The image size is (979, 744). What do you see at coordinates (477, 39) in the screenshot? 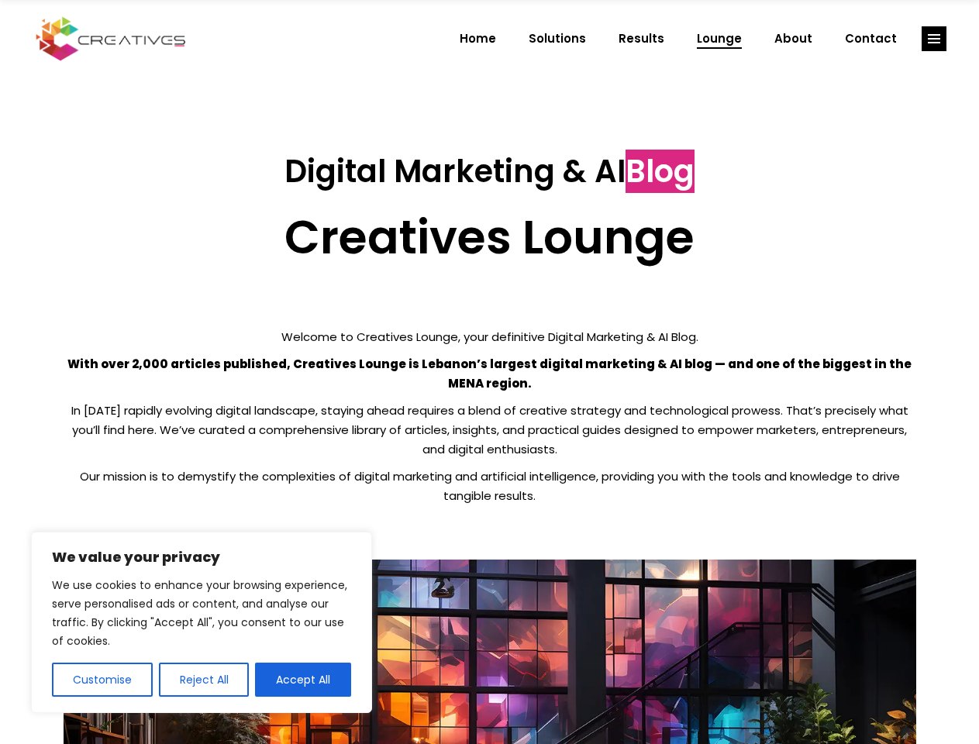
I see `span: Home` at bounding box center [477, 39].